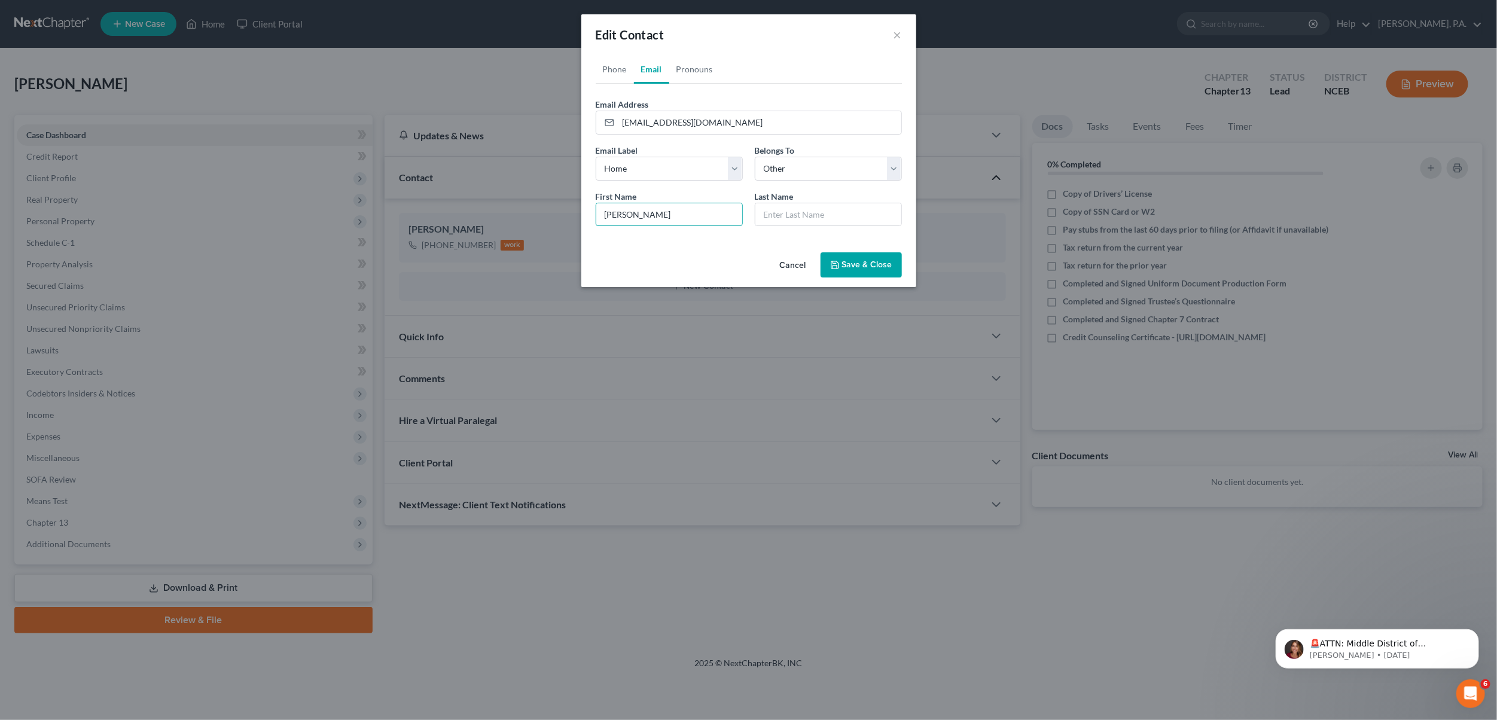  What do you see at coordinates (120, 45) in the screenshot?
I see `div: message notification from Katie, 6d ago. 🚨ATTN: Middle District of Florida The court has added a ...` at bounding box center [120, 45].